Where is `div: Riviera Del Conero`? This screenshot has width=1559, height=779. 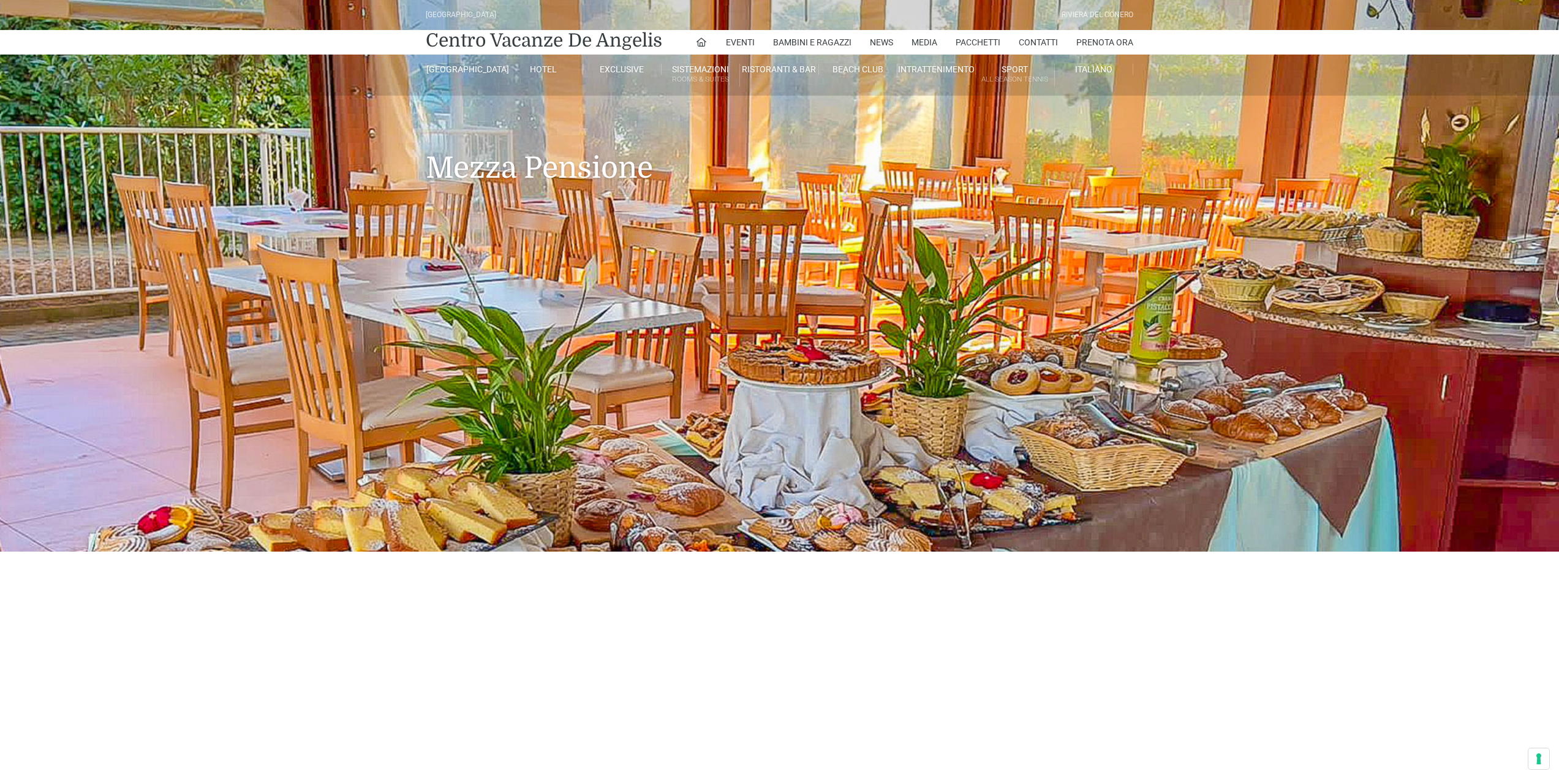
div: Riviera Del Conero is located at coordinates (1097, 15).